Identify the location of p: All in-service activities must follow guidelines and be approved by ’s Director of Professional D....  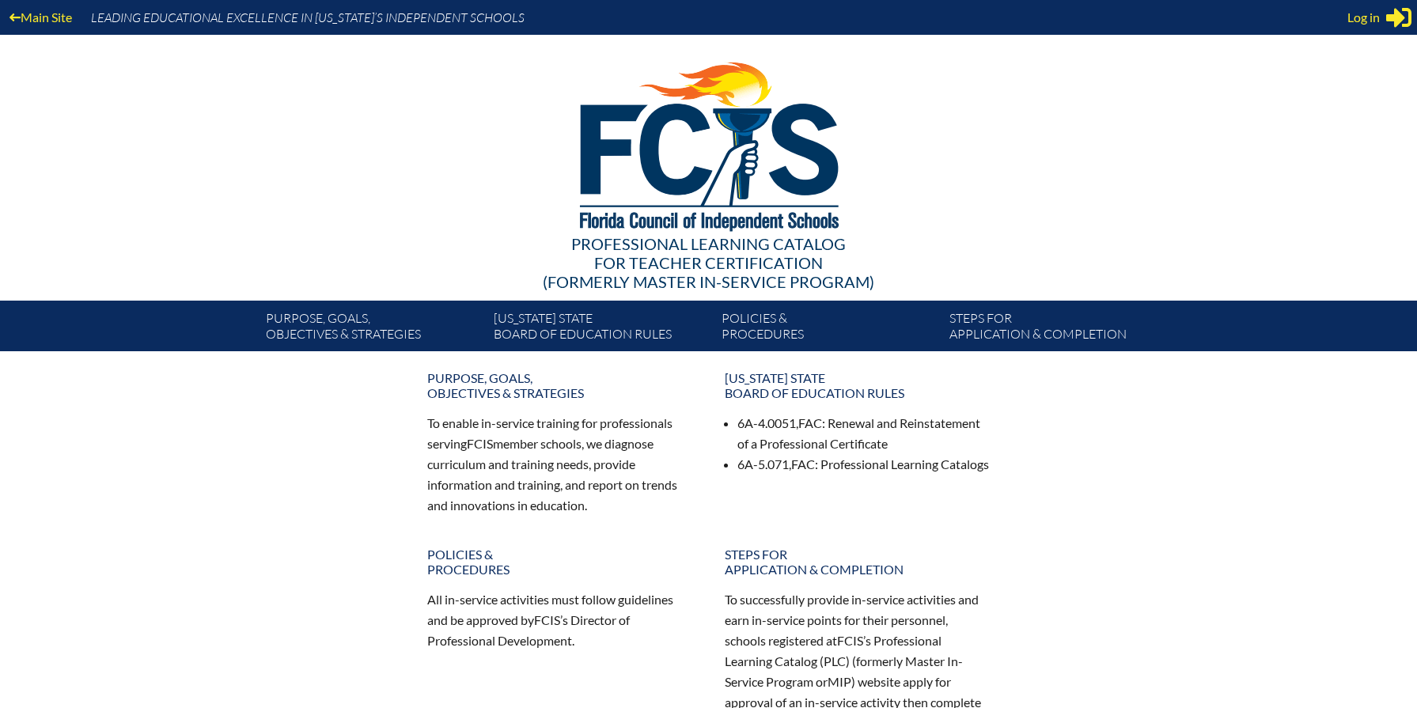
(560, 620).